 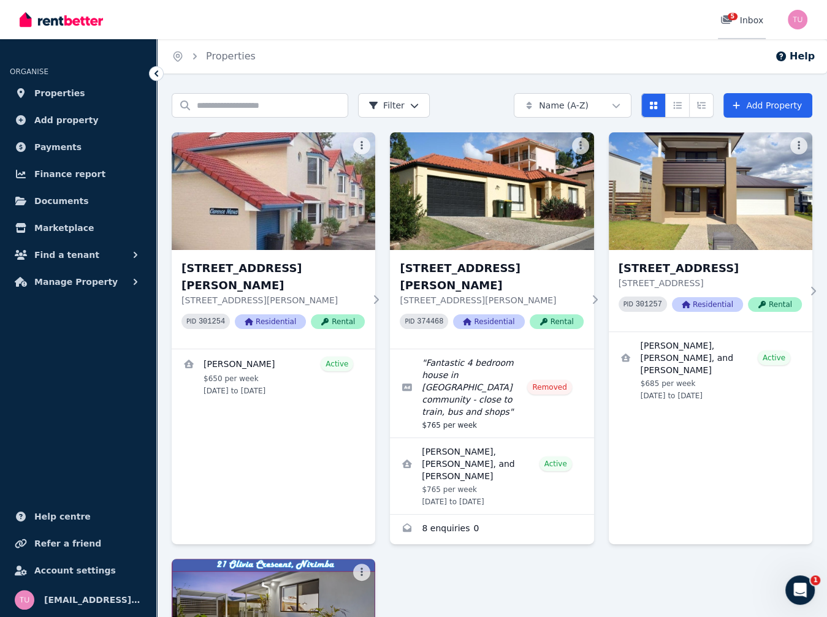 What do you see at coordinates (649, 305) in the screenshot?
I see `code: 301257` at bounding box center [649, 305].